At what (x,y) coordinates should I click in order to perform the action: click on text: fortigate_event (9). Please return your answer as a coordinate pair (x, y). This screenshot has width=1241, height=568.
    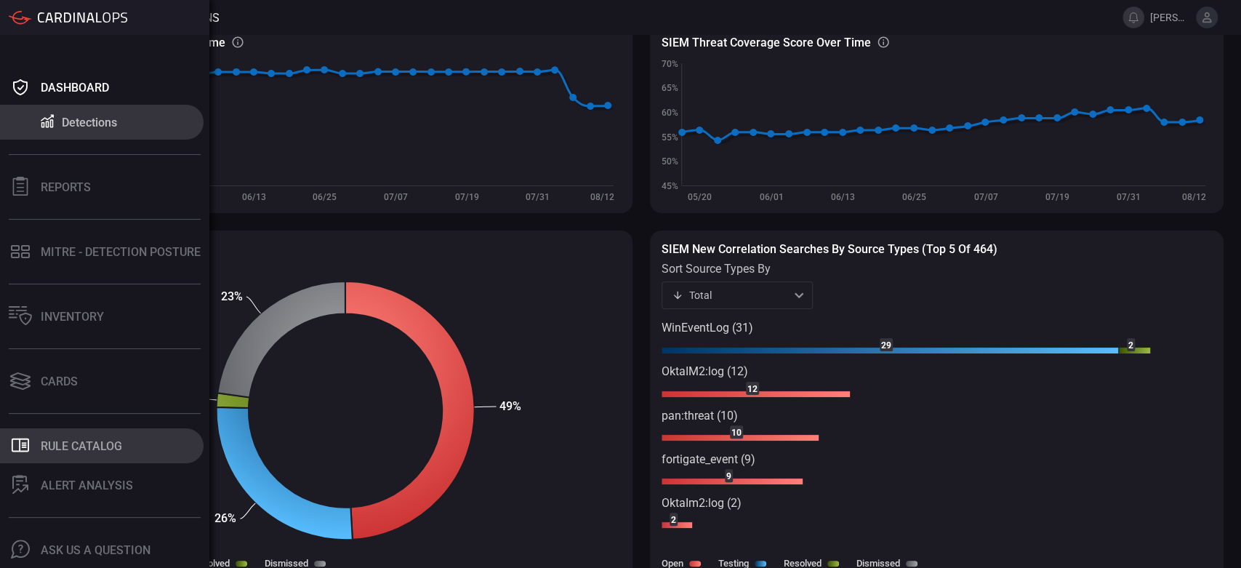
    Looking at the image, I should click on (708, 459).